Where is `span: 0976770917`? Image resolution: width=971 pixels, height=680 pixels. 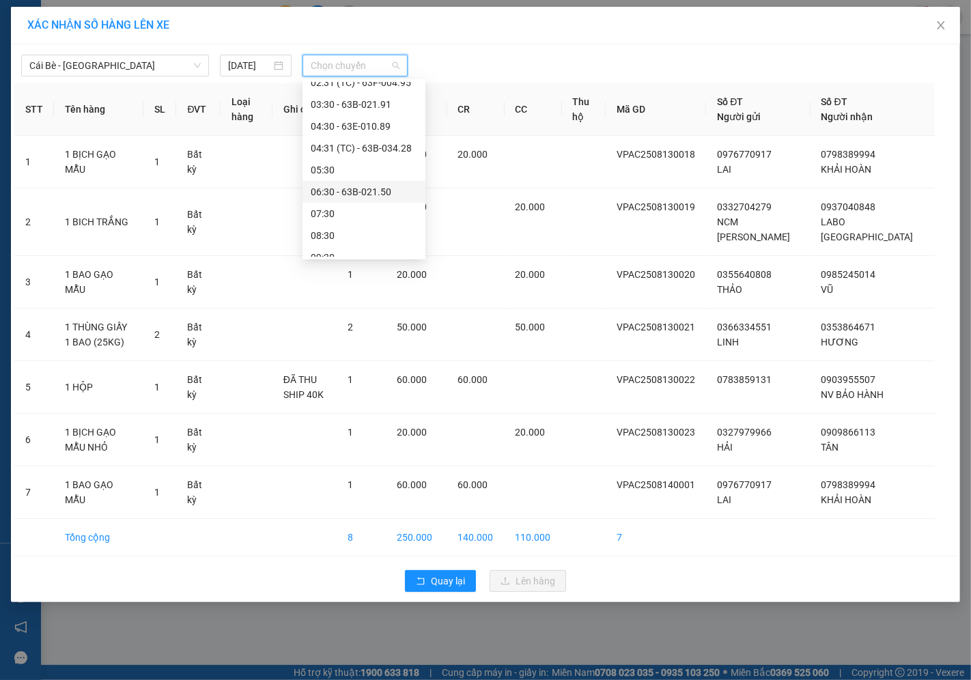
span: 0976770917 is located at coordinates (744, 485).